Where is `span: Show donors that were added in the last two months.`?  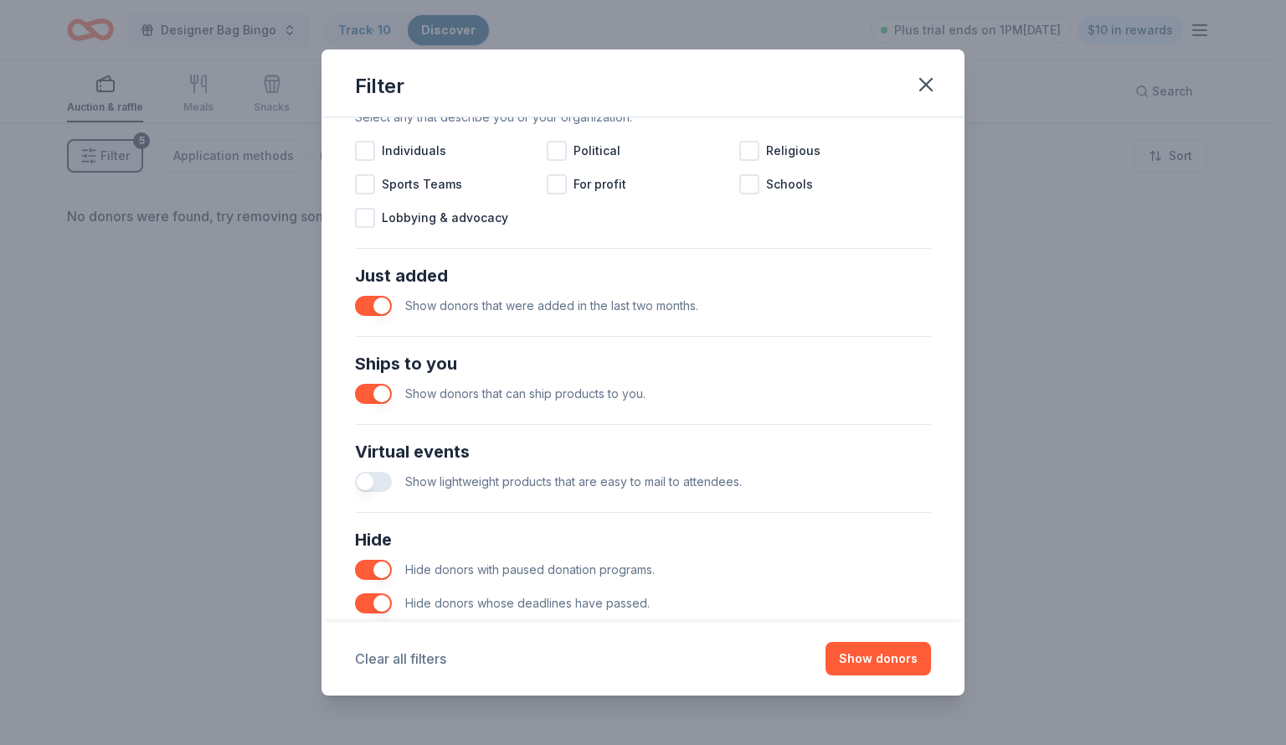
span: Show donors that were added in the last two months. is located at coordinates (552, 305).